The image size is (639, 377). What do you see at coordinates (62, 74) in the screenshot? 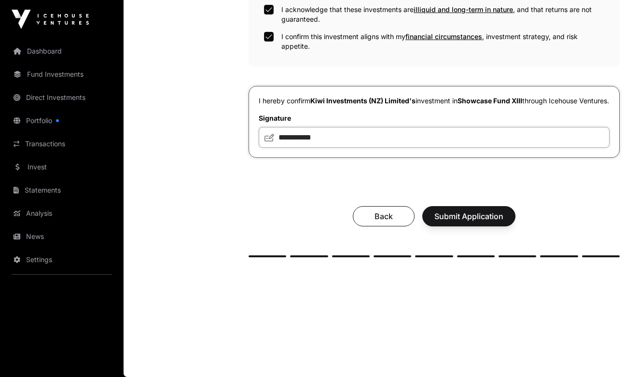
I see `a: Fund Investments` at bounding box center [62, 74].